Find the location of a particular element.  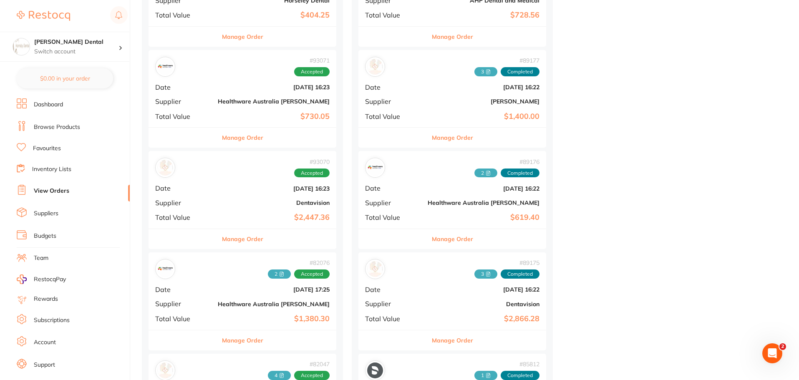

img: Henry Schein Halas is located at coordinates (375, 67).